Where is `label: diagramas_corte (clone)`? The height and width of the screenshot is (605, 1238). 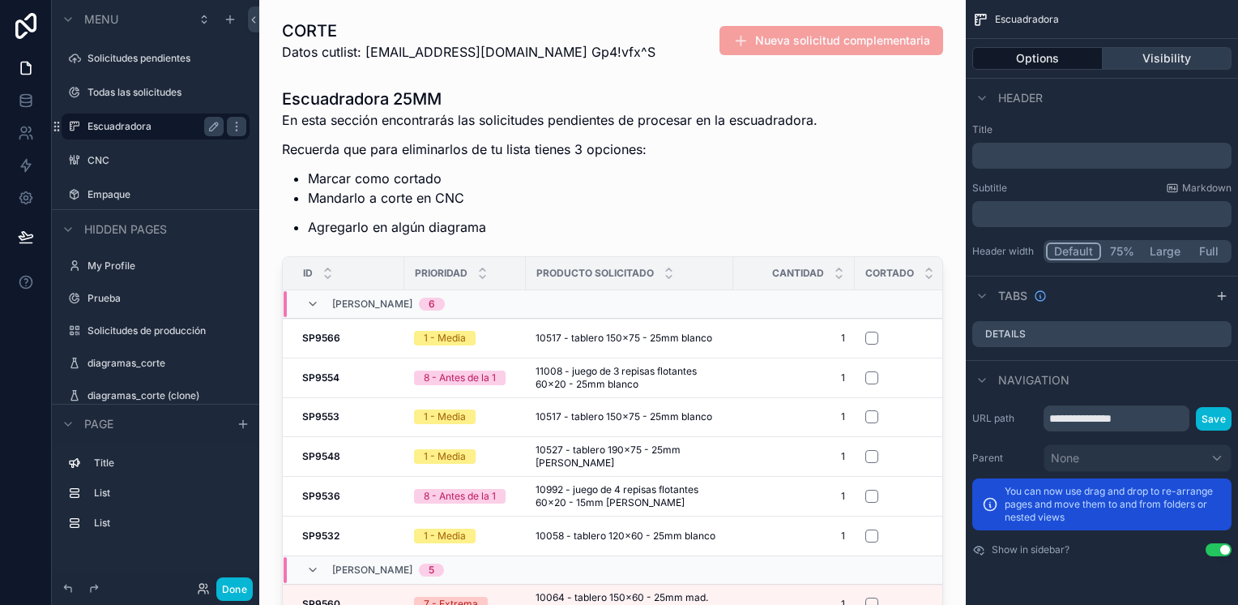
label: diagramas_corte (clone) is located at coordinates (167, 395).